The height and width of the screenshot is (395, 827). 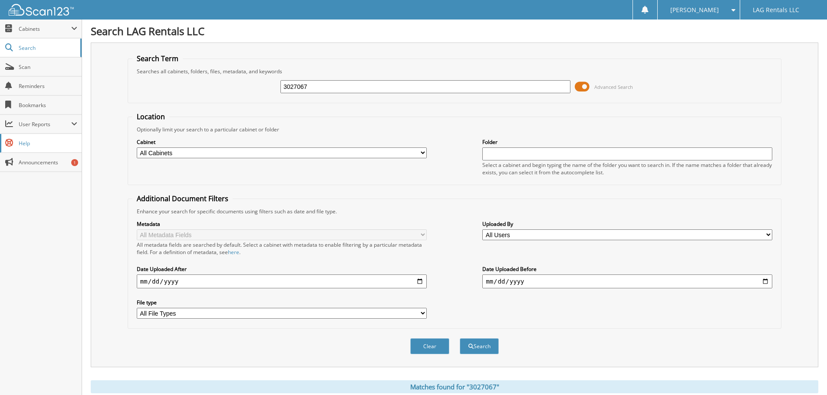 I want to click on div: Searches all cabinets, folders, files, metadata, and keywords, so click(x=454, y=71).